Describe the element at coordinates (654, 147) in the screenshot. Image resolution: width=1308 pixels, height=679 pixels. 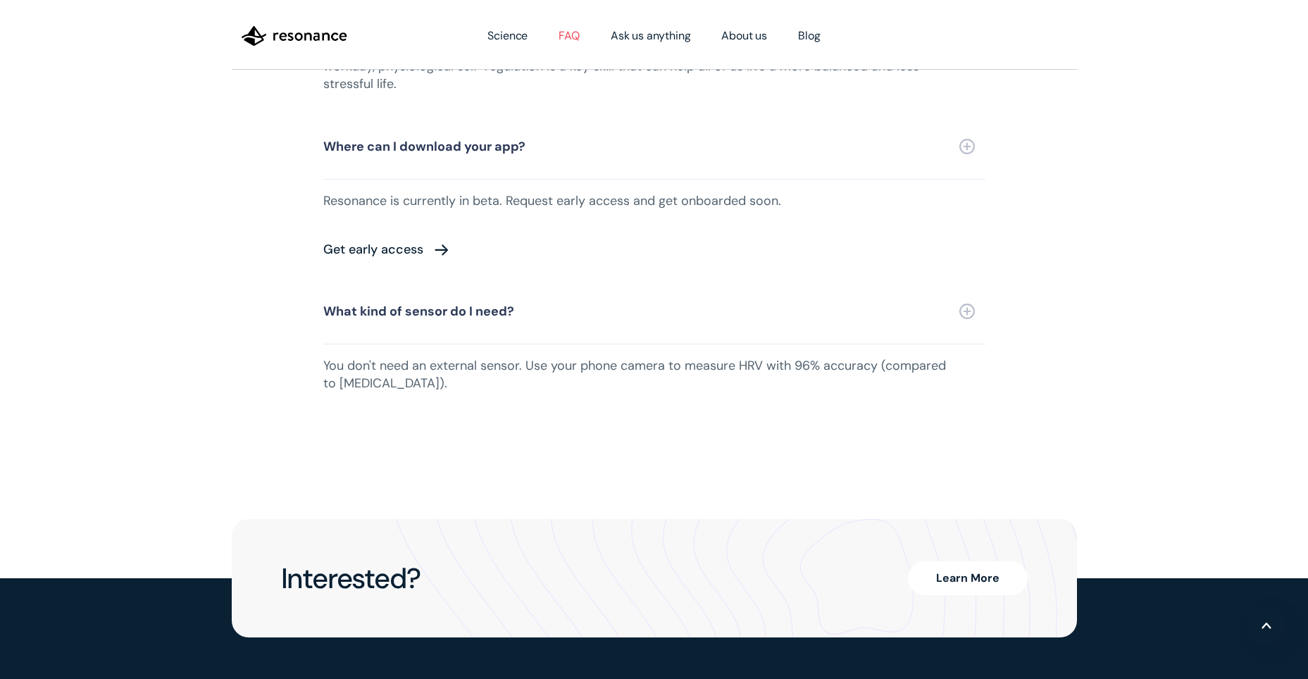
I see `a: Where can I download your app?` at that location.